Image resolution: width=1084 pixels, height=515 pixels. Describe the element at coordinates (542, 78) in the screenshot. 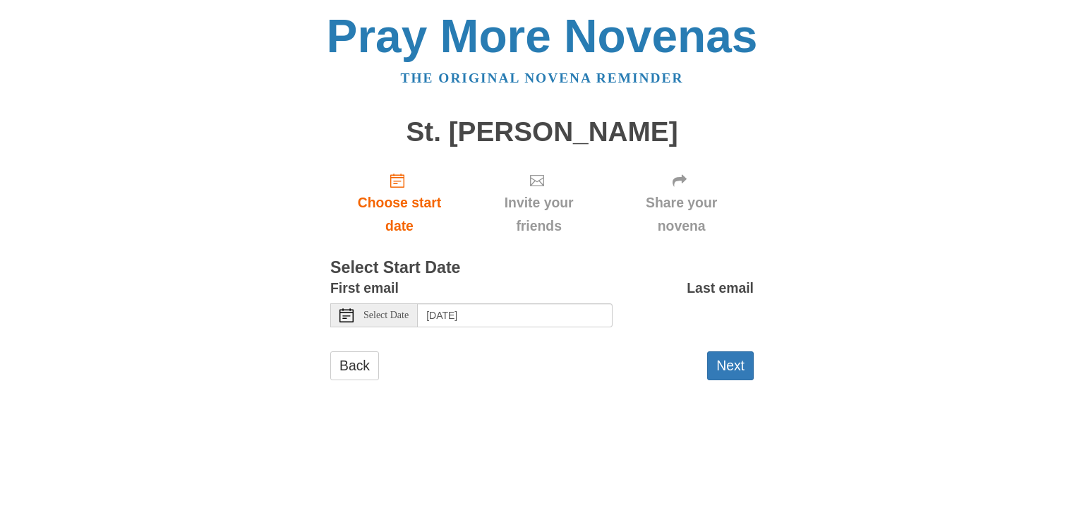

I see `a: The original novena reminder` at that location.